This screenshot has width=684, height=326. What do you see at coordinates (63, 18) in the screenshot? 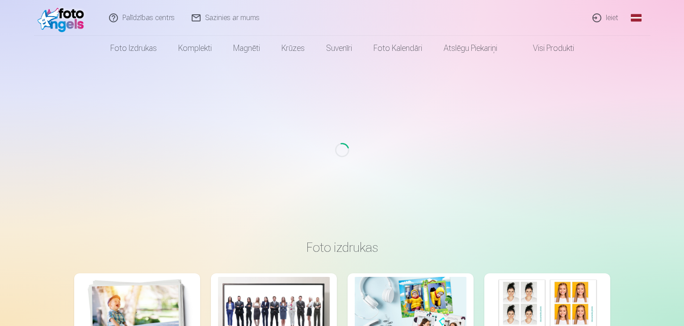
I see `img: /fa1` at bounding box center [63, 18].